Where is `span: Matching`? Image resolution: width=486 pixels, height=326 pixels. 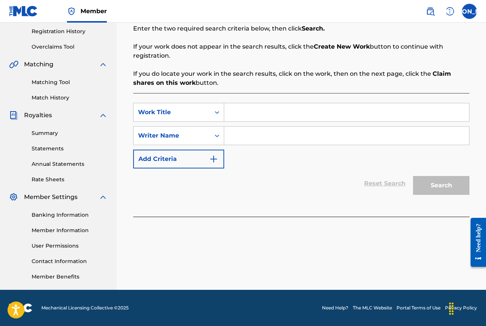
span: Matching is located at coordinates (39, 64).